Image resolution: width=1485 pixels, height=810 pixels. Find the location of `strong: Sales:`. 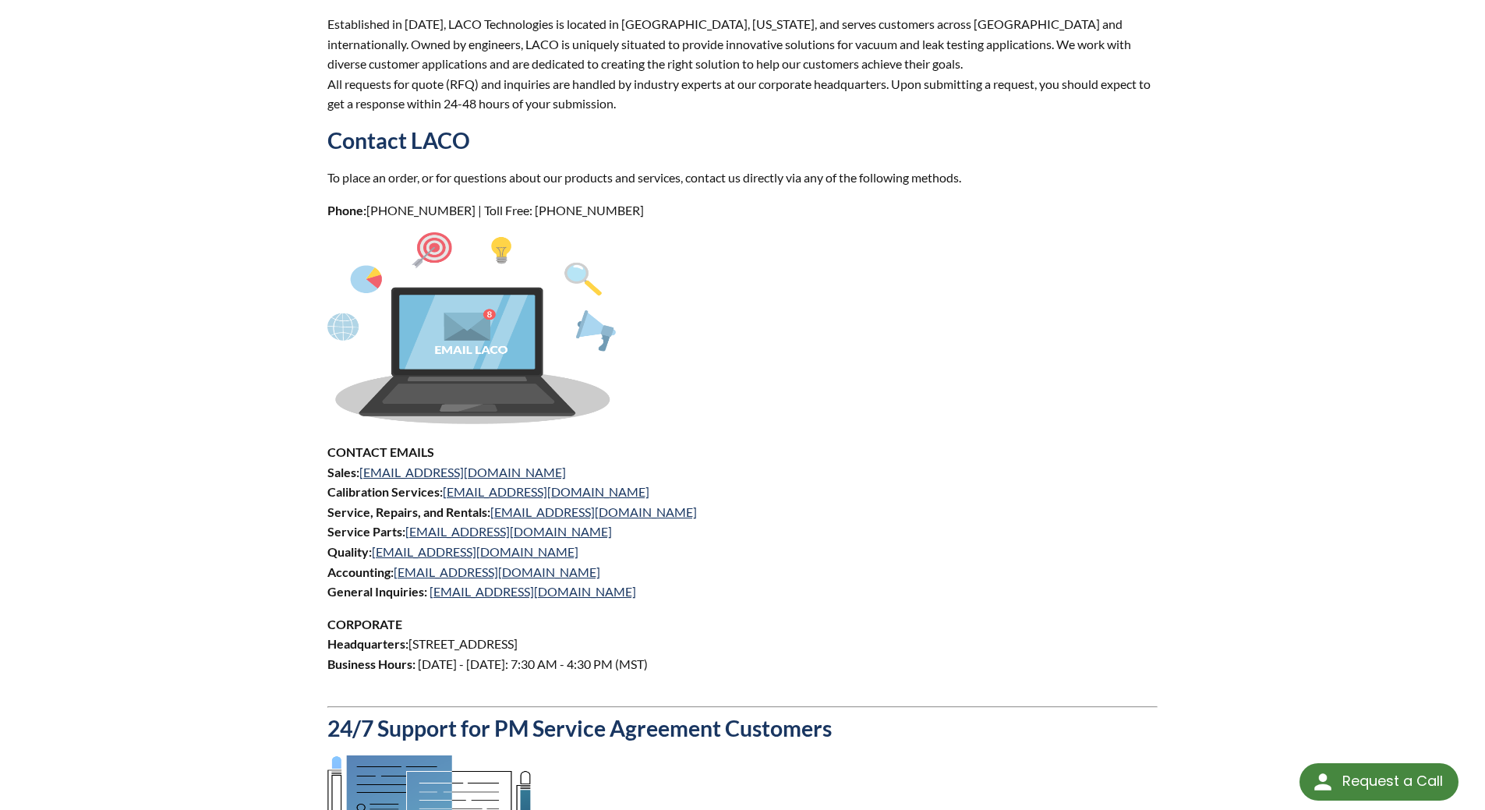

strong: Sales: is located at coordinates (343, 472).